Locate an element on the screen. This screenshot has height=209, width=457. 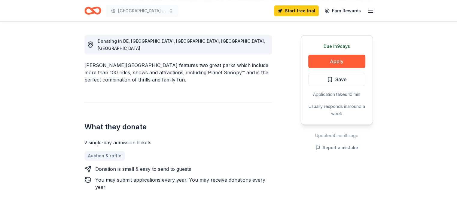
a: Auction & raffle is located at coordinates (105, 156).